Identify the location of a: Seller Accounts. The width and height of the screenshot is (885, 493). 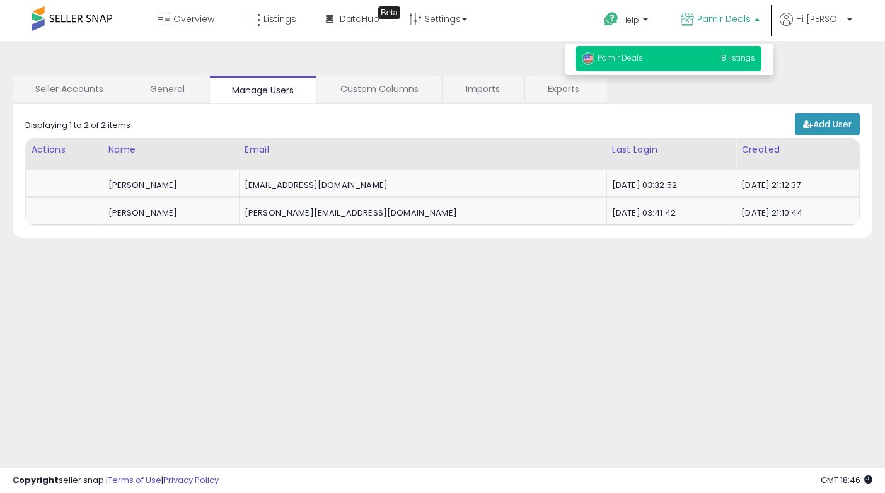
(69, 89).